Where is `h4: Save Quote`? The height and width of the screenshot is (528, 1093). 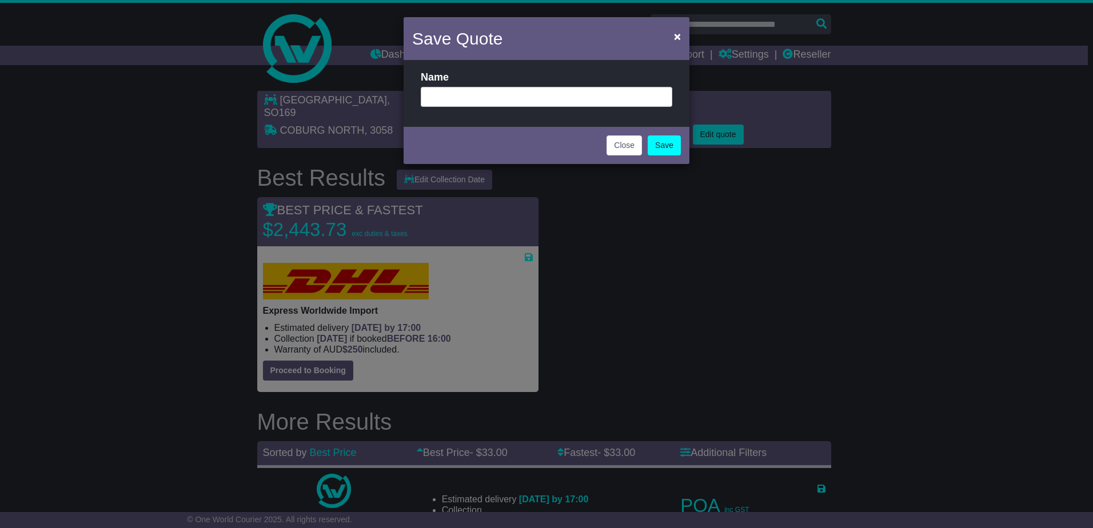 h4: Save Quote is located at coordinates (457, 38).